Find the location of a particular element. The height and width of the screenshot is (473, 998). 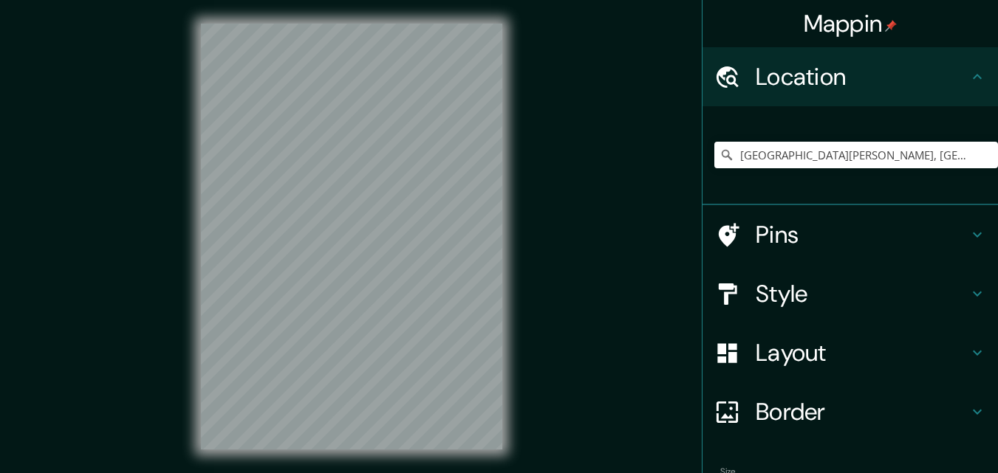

input: Pick your city or area is located at coordinates (856, 155).